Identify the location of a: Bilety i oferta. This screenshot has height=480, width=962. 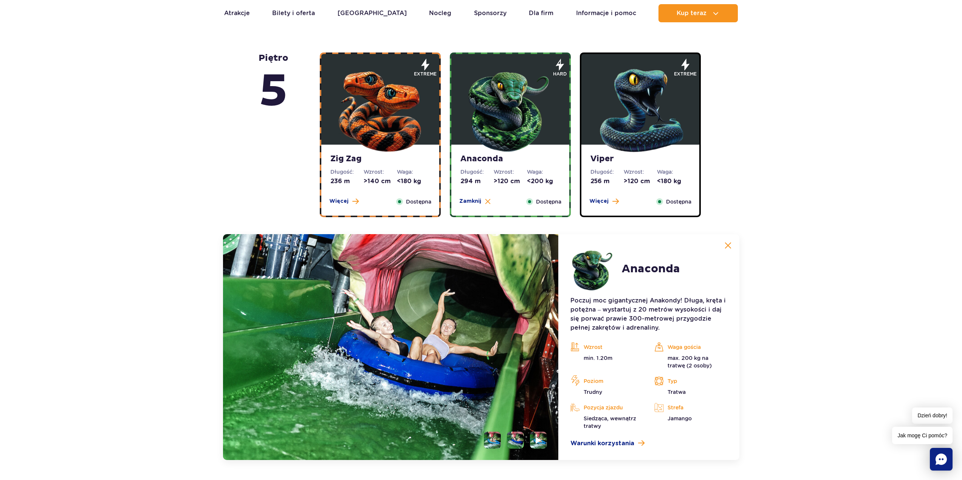
(293, 13).